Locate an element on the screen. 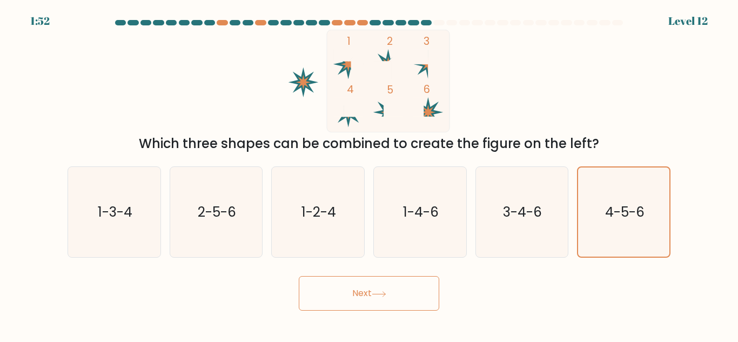 Image resolution: width=738 pixels, height=342 pixels. text: 2-5-6 is located at coordinates (217, 212).